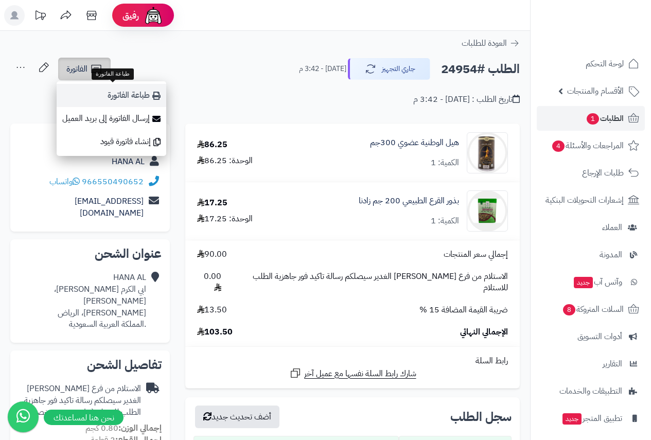 Image resolution: width=651 pixels, height=440 pixels. Describe the element at coordinates (389, 69) in the screenshot. I see `button: جاري التجهيز` at that location.